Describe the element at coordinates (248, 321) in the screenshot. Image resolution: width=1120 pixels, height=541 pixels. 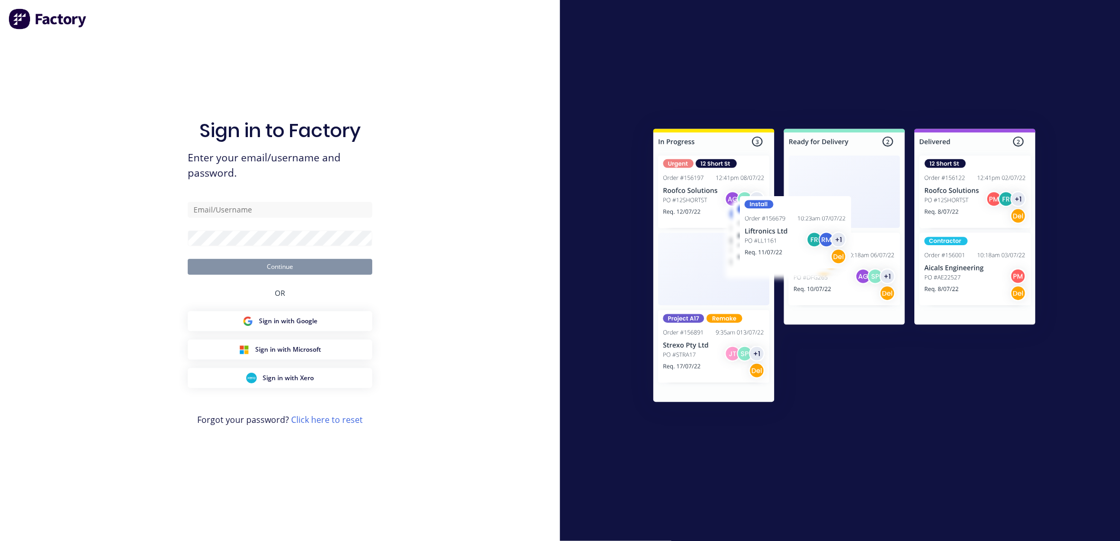
I see `img: Google Sign in` at that location.